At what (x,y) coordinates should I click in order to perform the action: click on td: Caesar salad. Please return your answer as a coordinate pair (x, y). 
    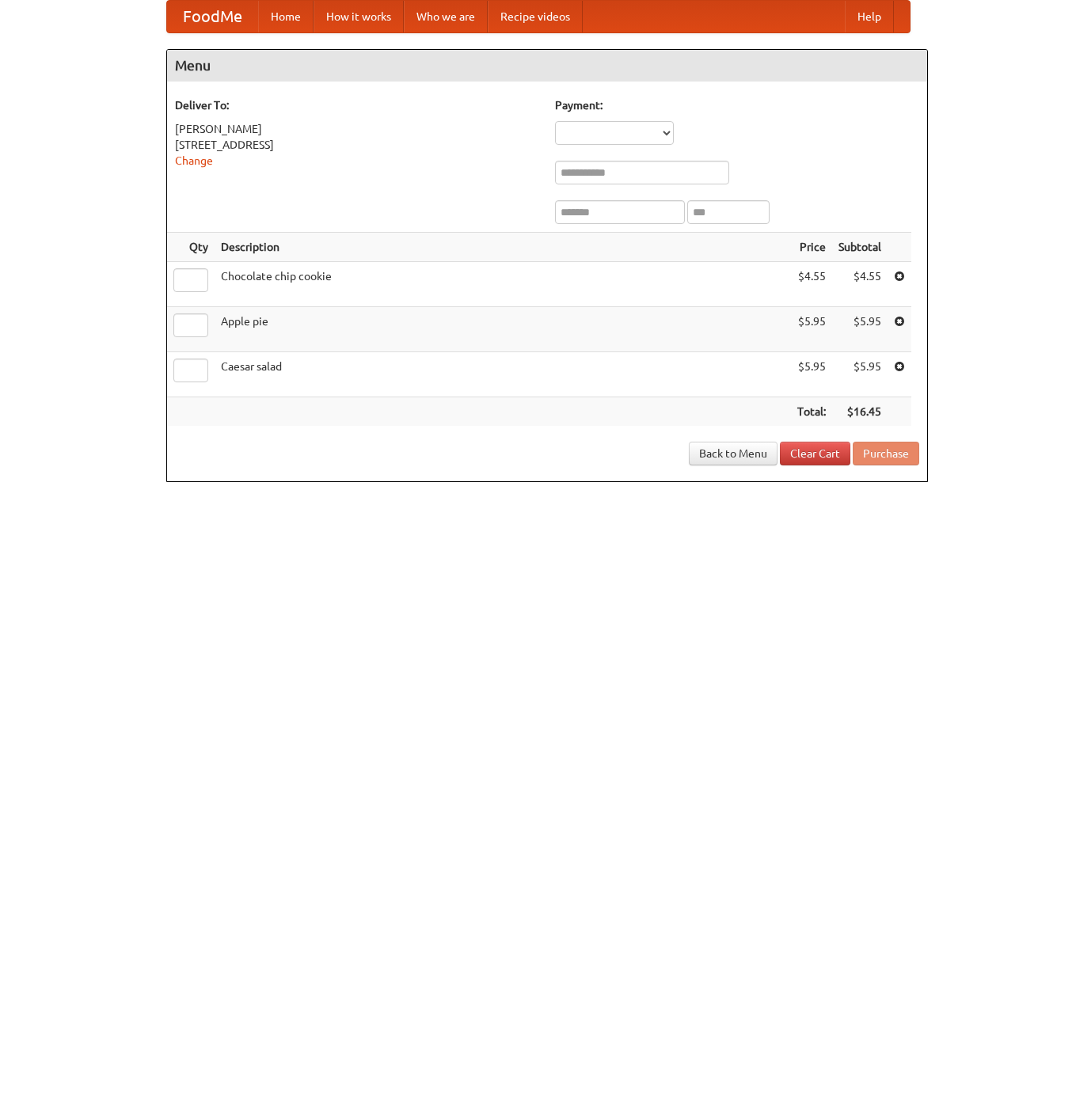
    Looking at the image, I should click on (502, 375).